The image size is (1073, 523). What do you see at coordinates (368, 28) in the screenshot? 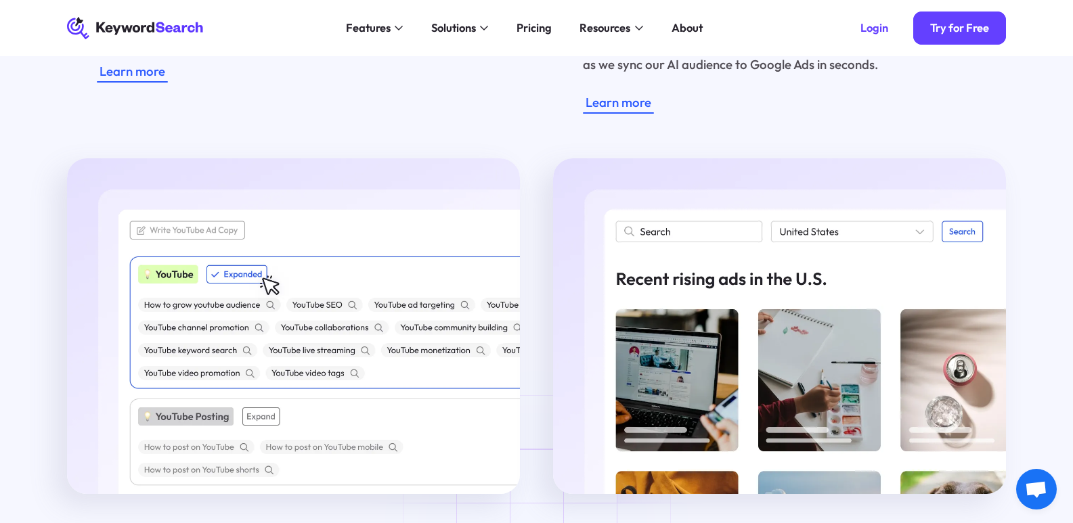
I see `div: Features` at bounding box center [368, 28].